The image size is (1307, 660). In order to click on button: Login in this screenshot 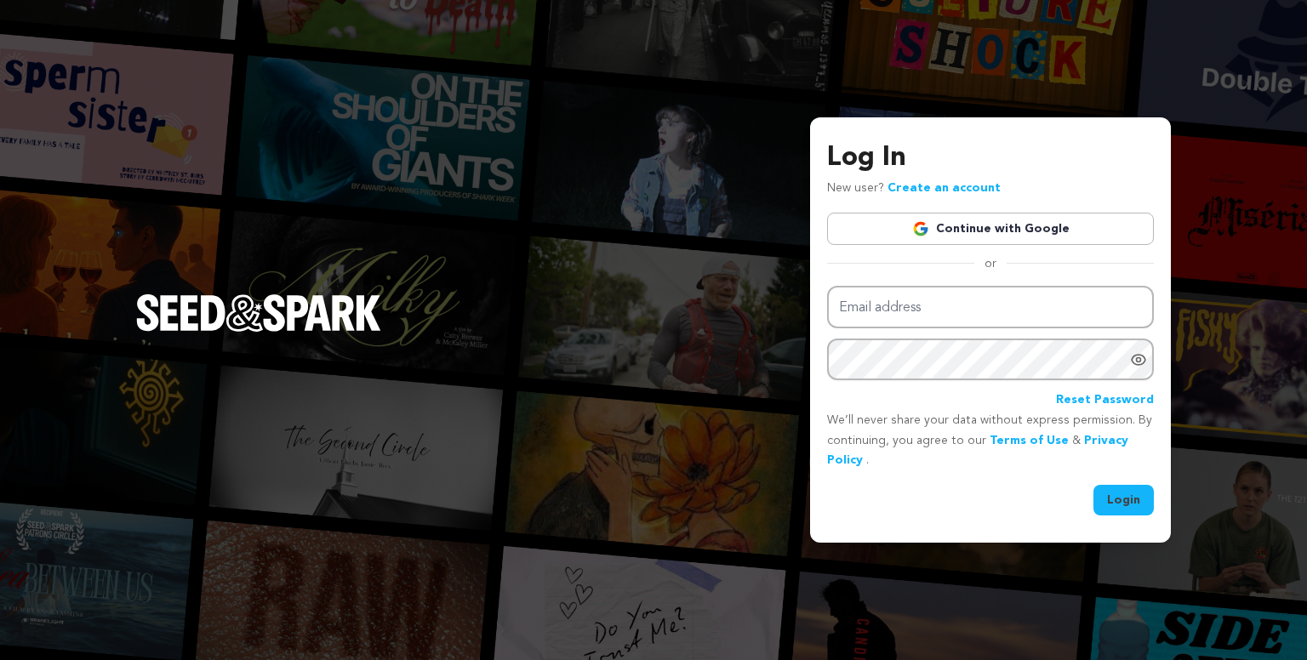, I will do `click(1123, 500)`.